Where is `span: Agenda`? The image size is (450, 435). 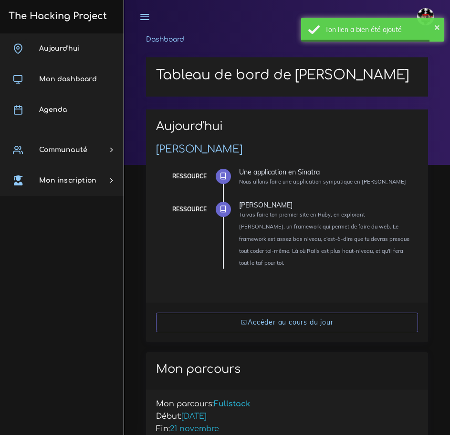
span: Agenda is located at coordinates (53, 109).